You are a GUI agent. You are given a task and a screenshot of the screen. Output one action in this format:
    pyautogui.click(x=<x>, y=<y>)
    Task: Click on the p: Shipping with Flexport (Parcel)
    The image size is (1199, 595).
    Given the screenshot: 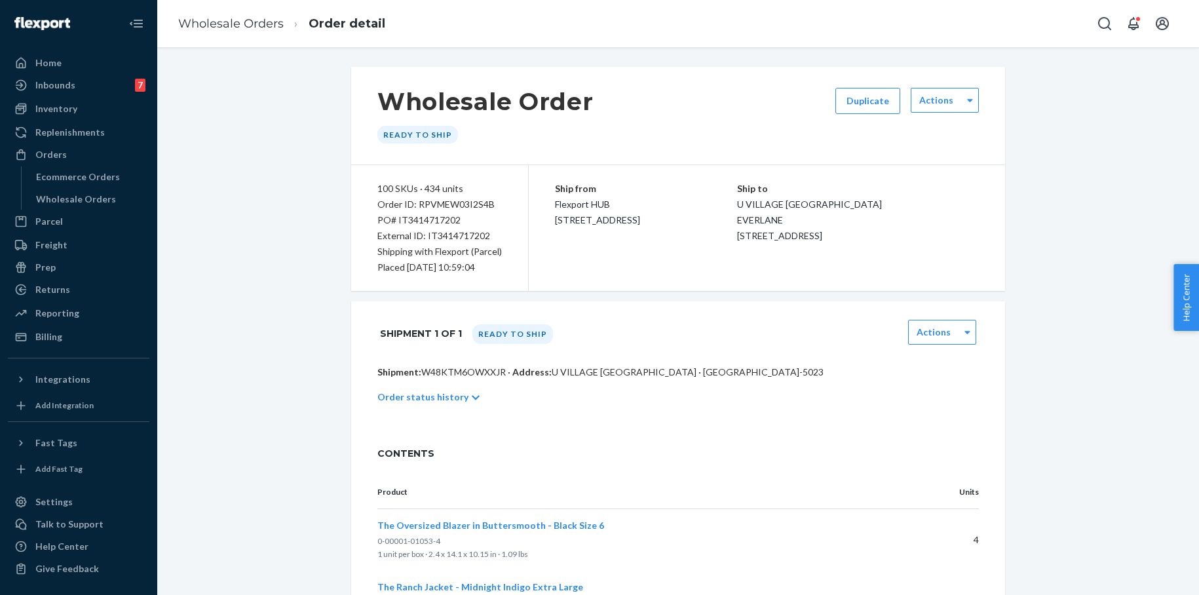 What is the action you would take?
    pyautogui.click(x=440, y=252)
    